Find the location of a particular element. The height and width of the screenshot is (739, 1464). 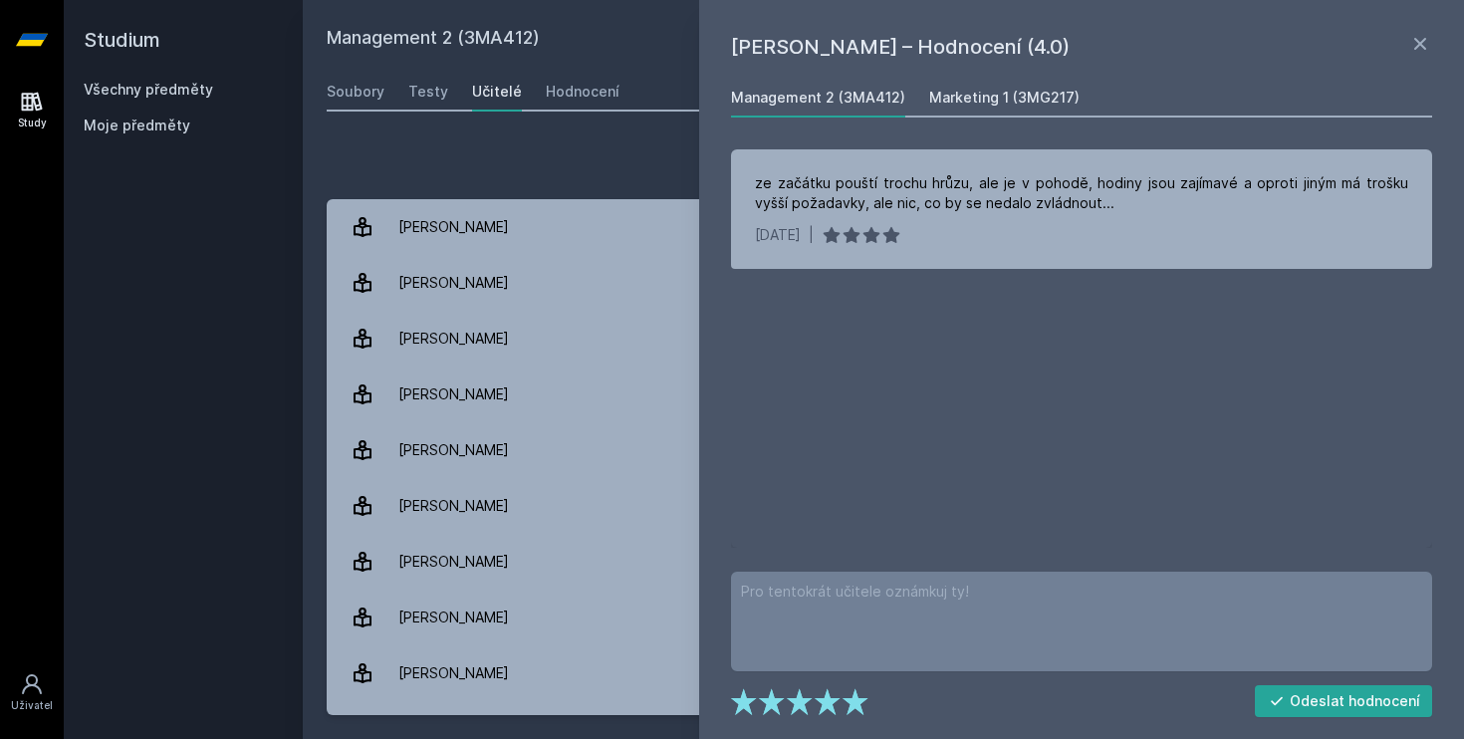

a: Soubory is located at coordinates (355, 92).